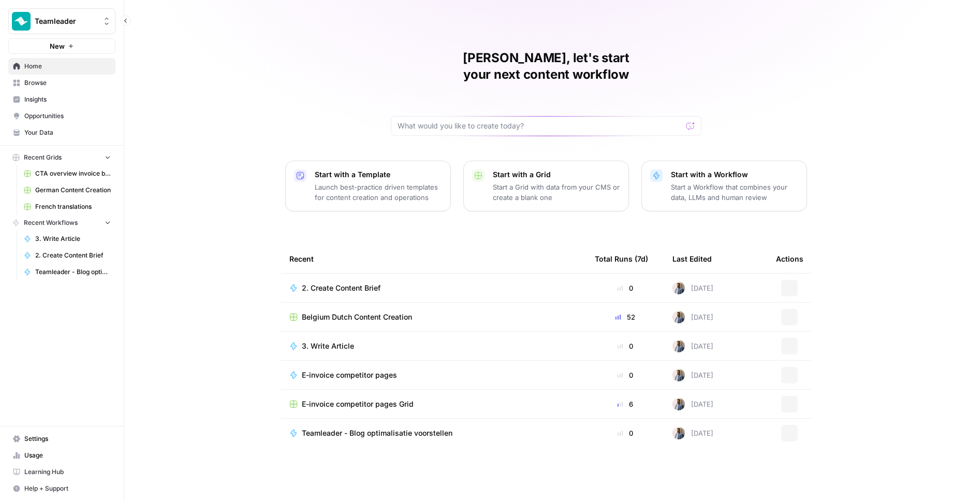  I want to click on span: Recent Workflows, so click(51, 223).